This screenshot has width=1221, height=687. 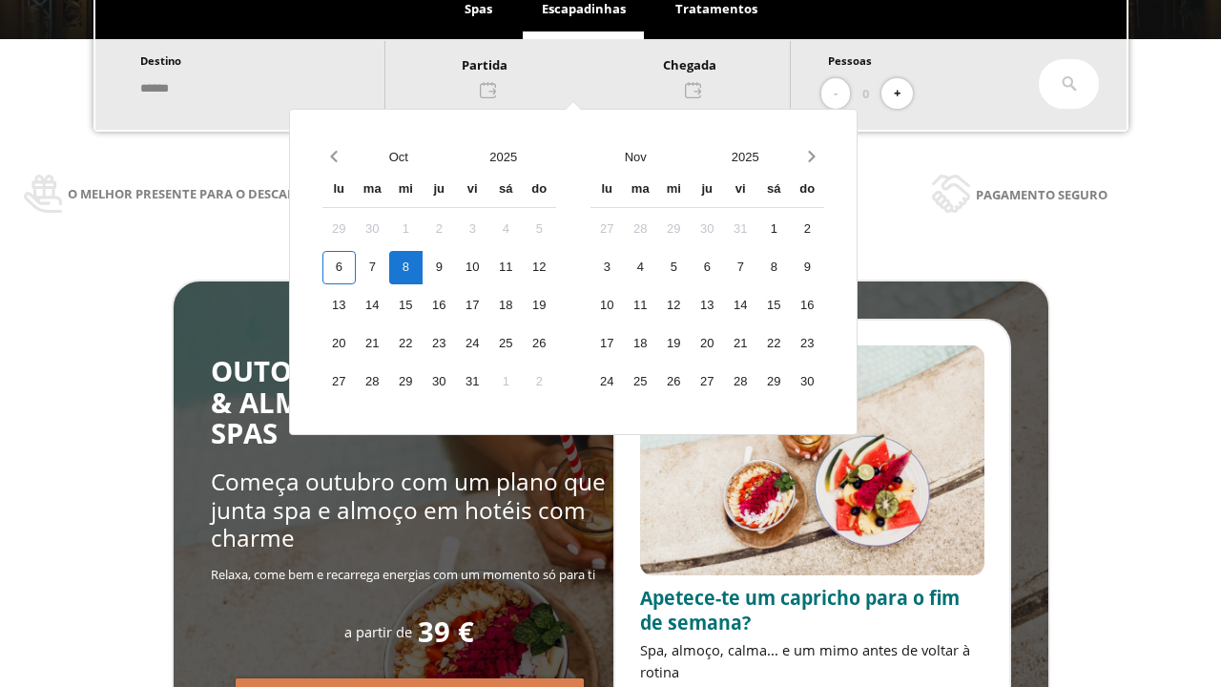 I want to click on div: vi, so click(x=740, y=190).